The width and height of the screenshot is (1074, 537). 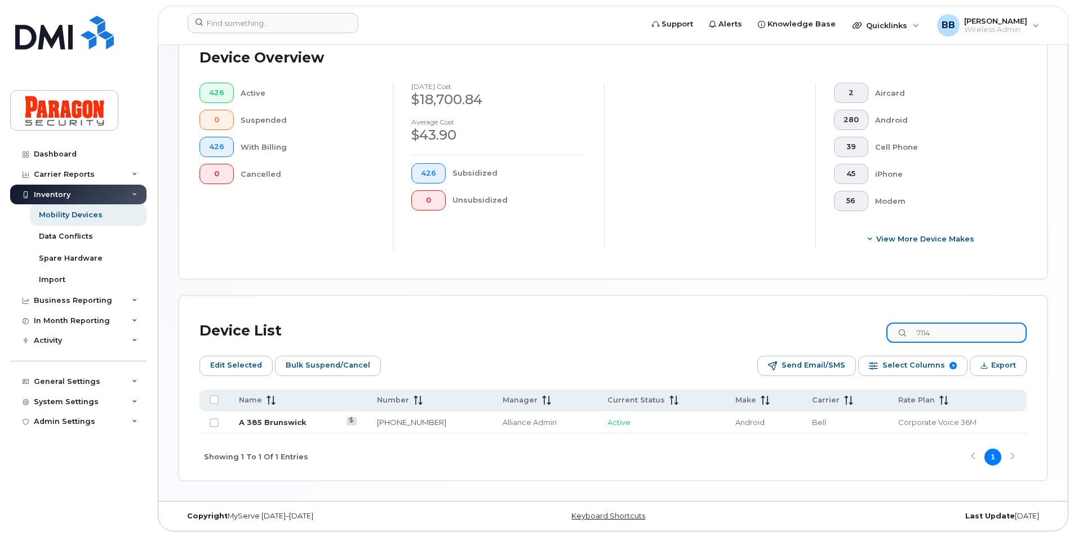 I want to click on span: Rate Plan, so click(x=916, y=400).